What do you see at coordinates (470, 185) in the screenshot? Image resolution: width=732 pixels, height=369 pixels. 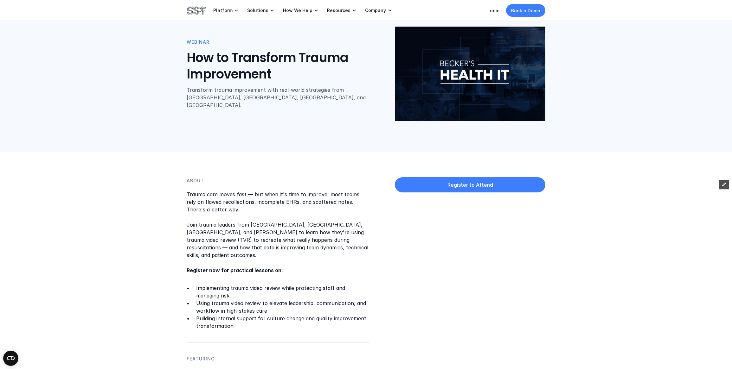 I see `p: Register to Attend` at bounding box center [470, 185].